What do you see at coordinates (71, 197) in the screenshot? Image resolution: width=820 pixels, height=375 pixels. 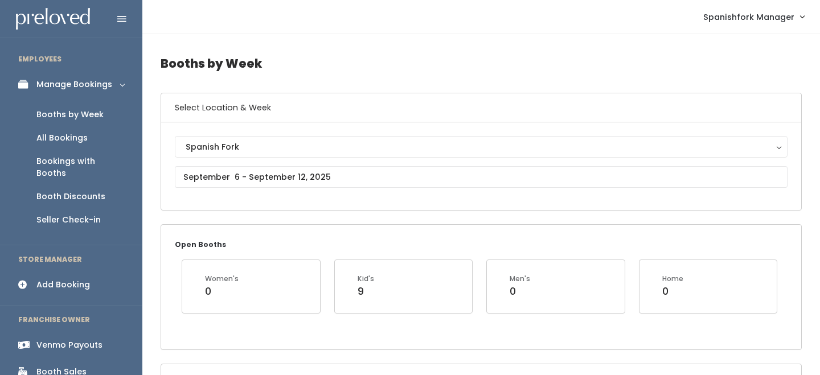 I see `div: Booth Discounts` at bounding box center [71, 197].